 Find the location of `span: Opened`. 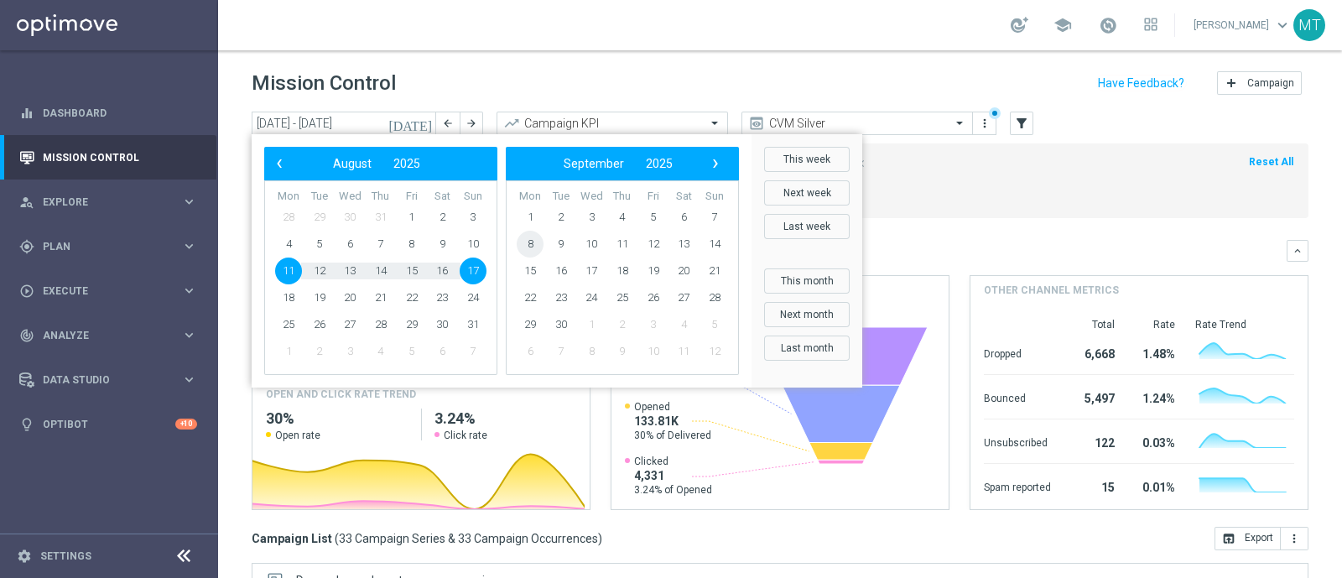

span: Opened is located at coordinates (673, 407).